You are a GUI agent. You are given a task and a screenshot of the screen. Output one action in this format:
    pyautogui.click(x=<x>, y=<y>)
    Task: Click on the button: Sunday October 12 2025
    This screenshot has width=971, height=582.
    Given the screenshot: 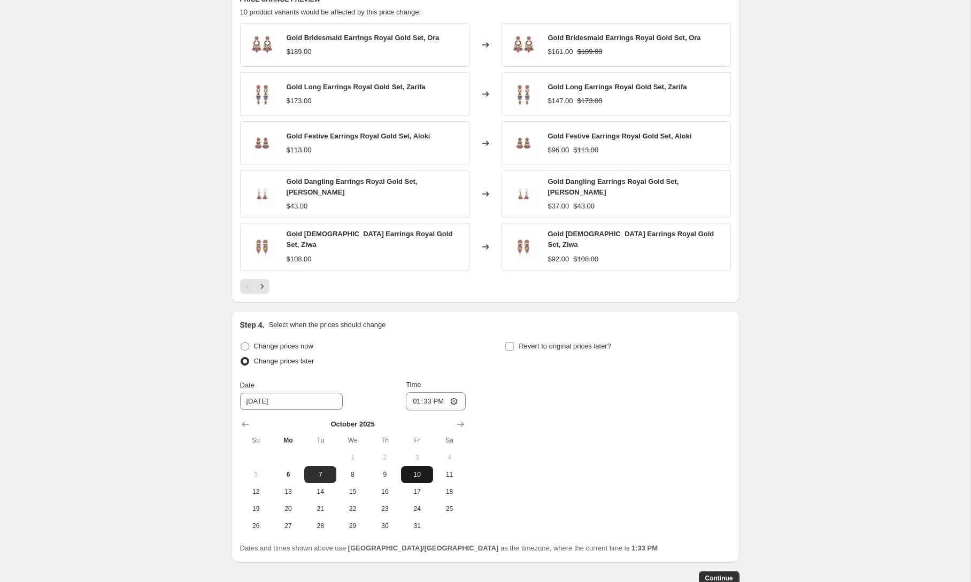 What is the action you would take?
    pyautogui.click(x=256, y=492)
    